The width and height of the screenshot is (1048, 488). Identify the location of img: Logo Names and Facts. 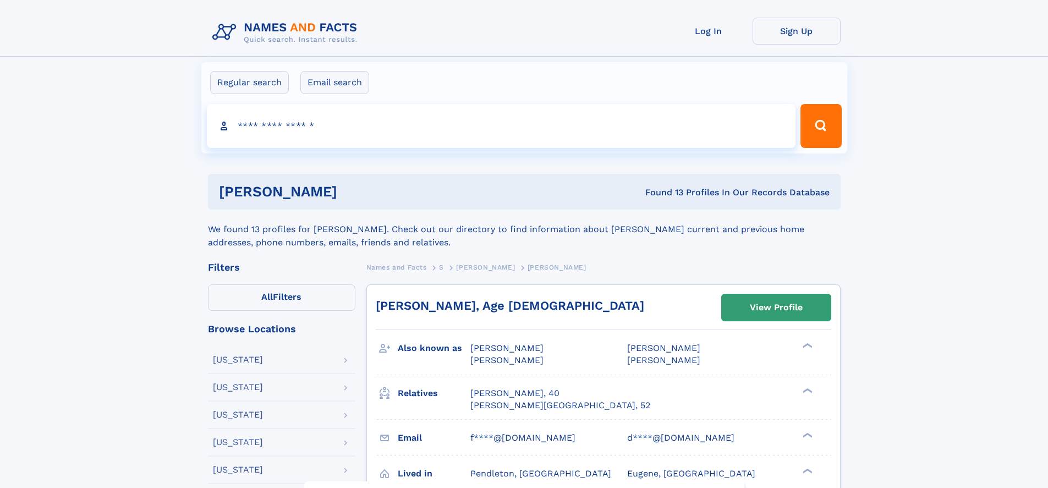
(287, 32).